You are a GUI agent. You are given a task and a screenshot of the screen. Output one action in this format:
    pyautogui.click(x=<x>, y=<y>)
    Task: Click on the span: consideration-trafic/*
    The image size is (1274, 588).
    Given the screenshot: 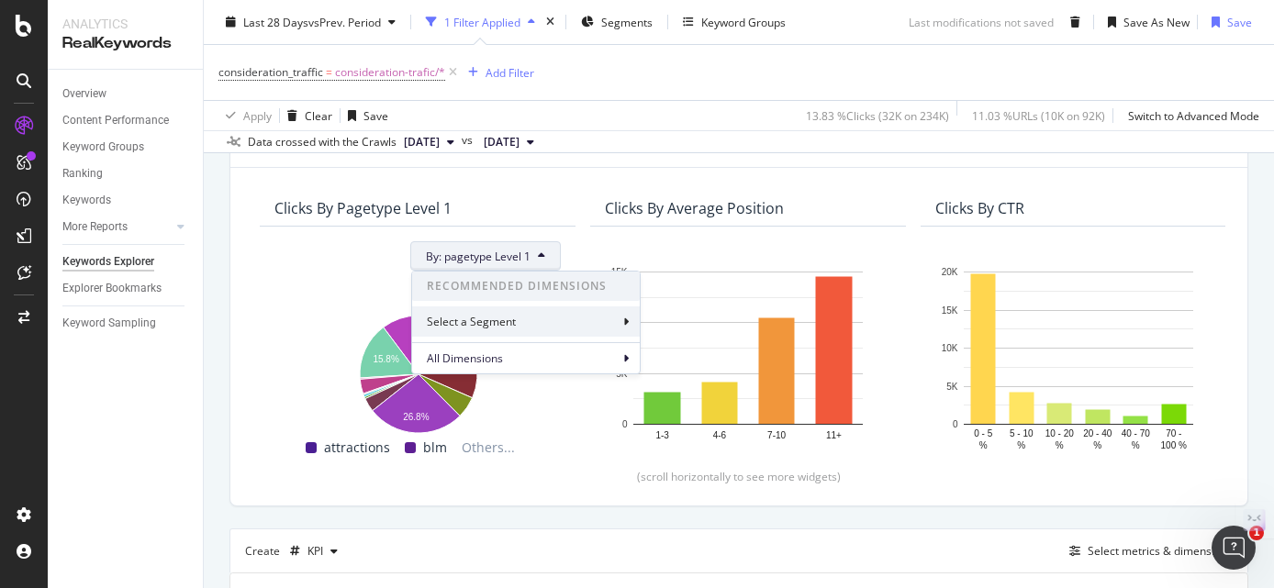 What is the action you would take?
    pyautogui.click(x=390, y=73)
    